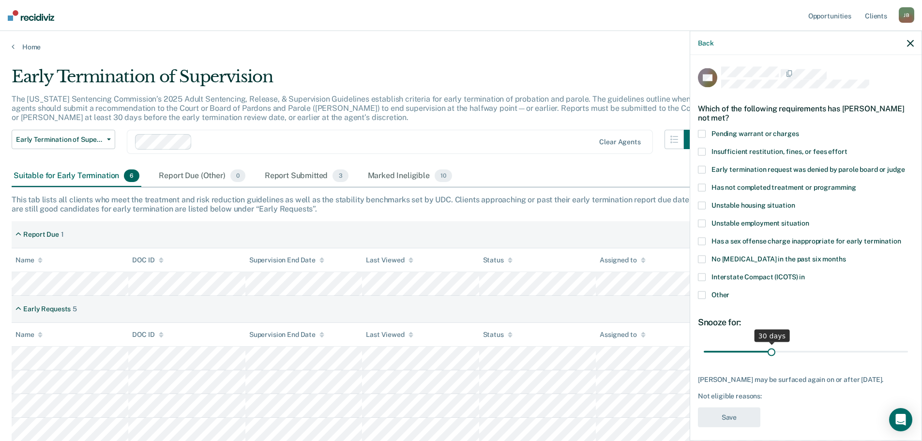  I want to click on span: 3, so click(340, 176).